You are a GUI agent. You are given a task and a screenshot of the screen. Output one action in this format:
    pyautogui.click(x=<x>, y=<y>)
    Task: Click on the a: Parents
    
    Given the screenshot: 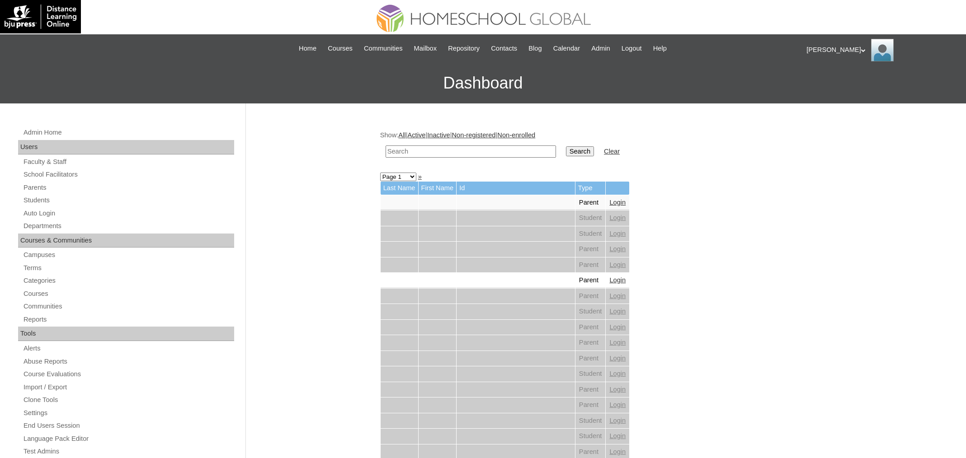 What is the action you would take?
    pyautogui.click(x=128, y=188)
    